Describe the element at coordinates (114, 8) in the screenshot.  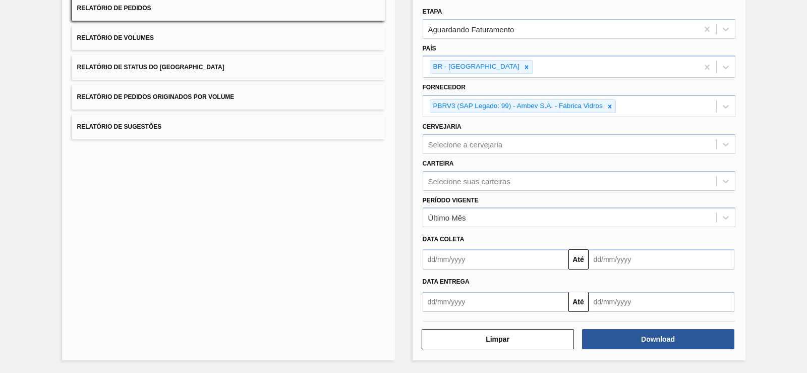
I see `span: Relatório de Pedidos` at that location.